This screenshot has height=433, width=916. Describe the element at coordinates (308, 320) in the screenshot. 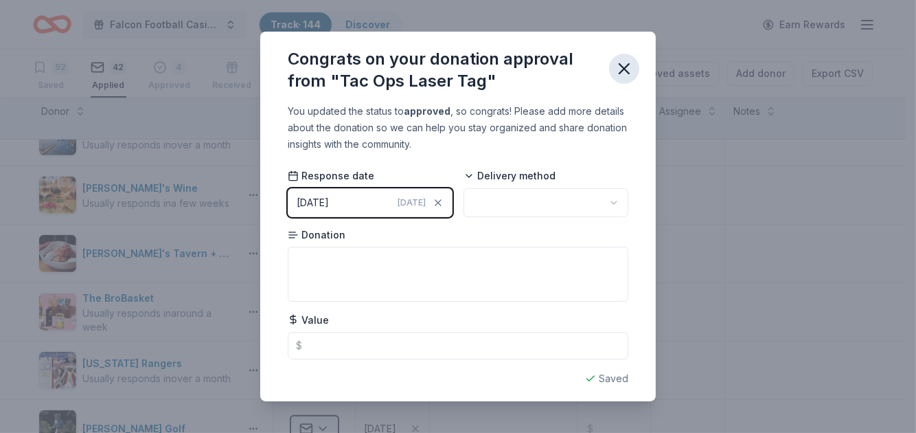

I see `span: Value` at that location.